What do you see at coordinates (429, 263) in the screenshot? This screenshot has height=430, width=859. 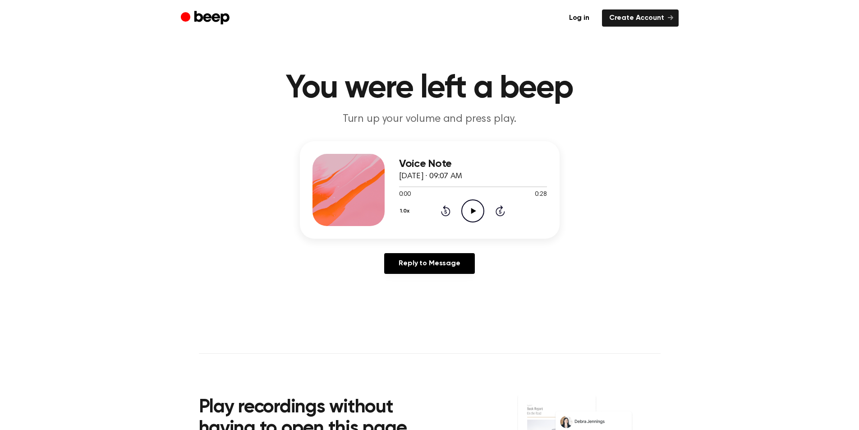 I see `a: Reply to Message` at bounding box center [429, 263].